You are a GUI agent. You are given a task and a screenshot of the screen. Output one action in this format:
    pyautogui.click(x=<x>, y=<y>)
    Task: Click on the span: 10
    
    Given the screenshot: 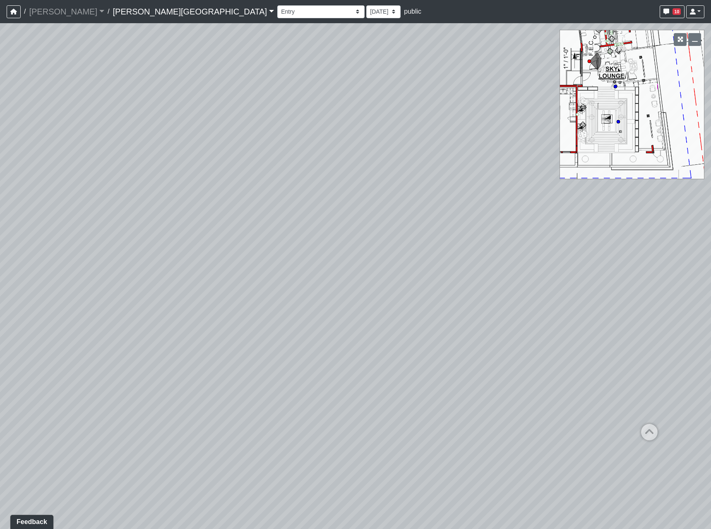 What is the action you would take?
    pyautogui.click(x=677, y=12)
    